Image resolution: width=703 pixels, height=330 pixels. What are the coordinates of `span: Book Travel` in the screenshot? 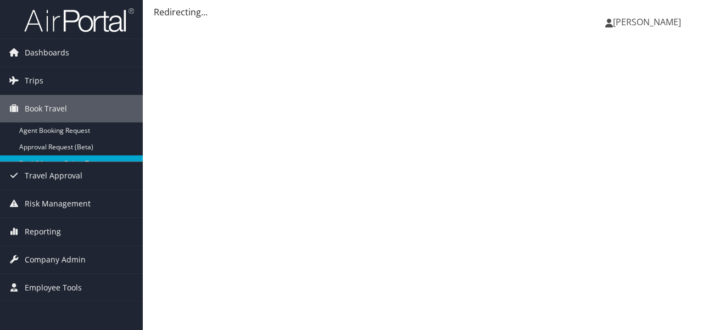 It's located at (46, 109).